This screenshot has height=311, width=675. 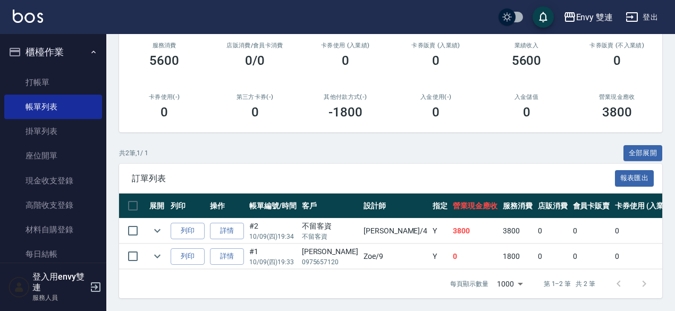 I want to click on button: 櫃檯作業, so click(x=53, y=52).